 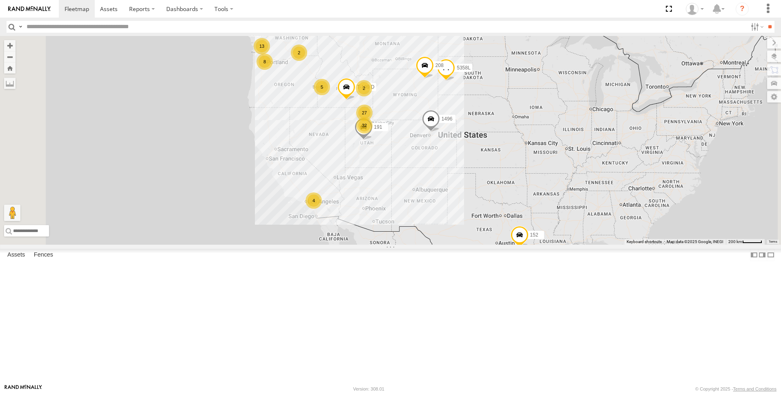 What do you see at coordinates (10, 68) in the screenshot?
I see `button: Zoom Home` at bounding box center [10, 68].